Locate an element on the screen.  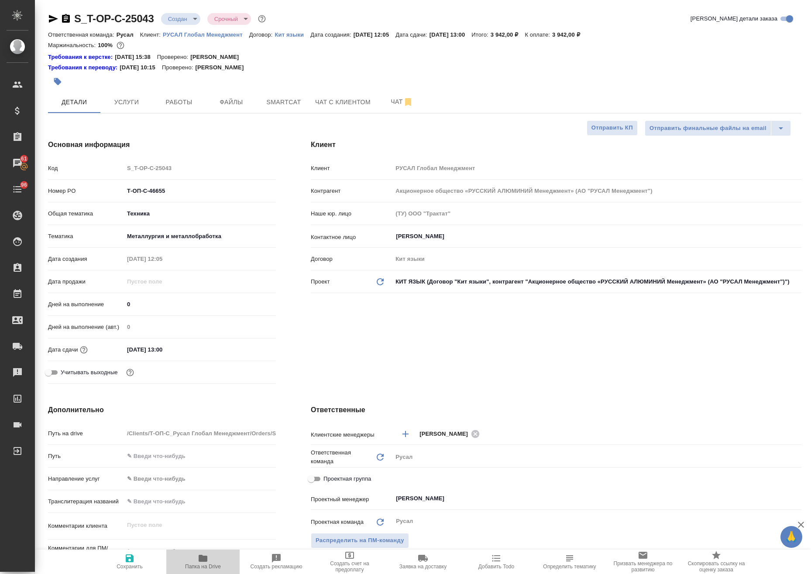
button: Определить тематику is located at coordinates (570, 562).